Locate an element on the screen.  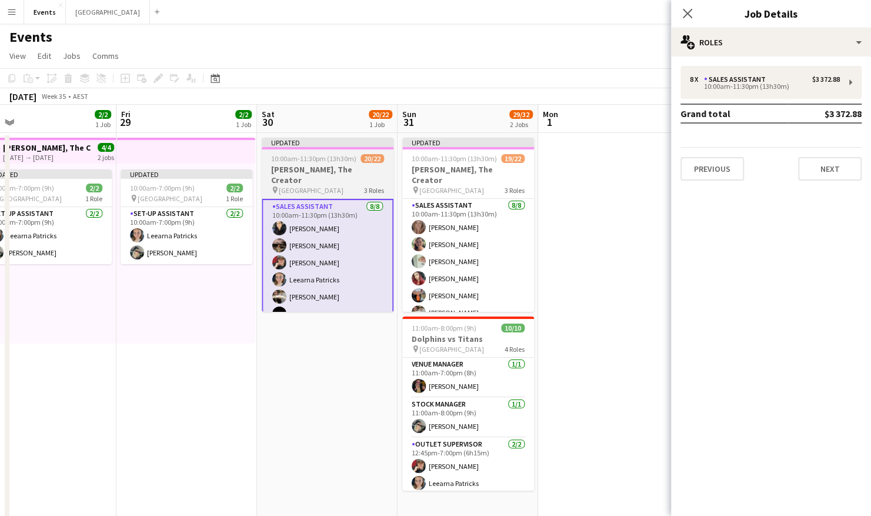
span: 10:00am-7:00pm (9h) is located at coordinates (162, 188).